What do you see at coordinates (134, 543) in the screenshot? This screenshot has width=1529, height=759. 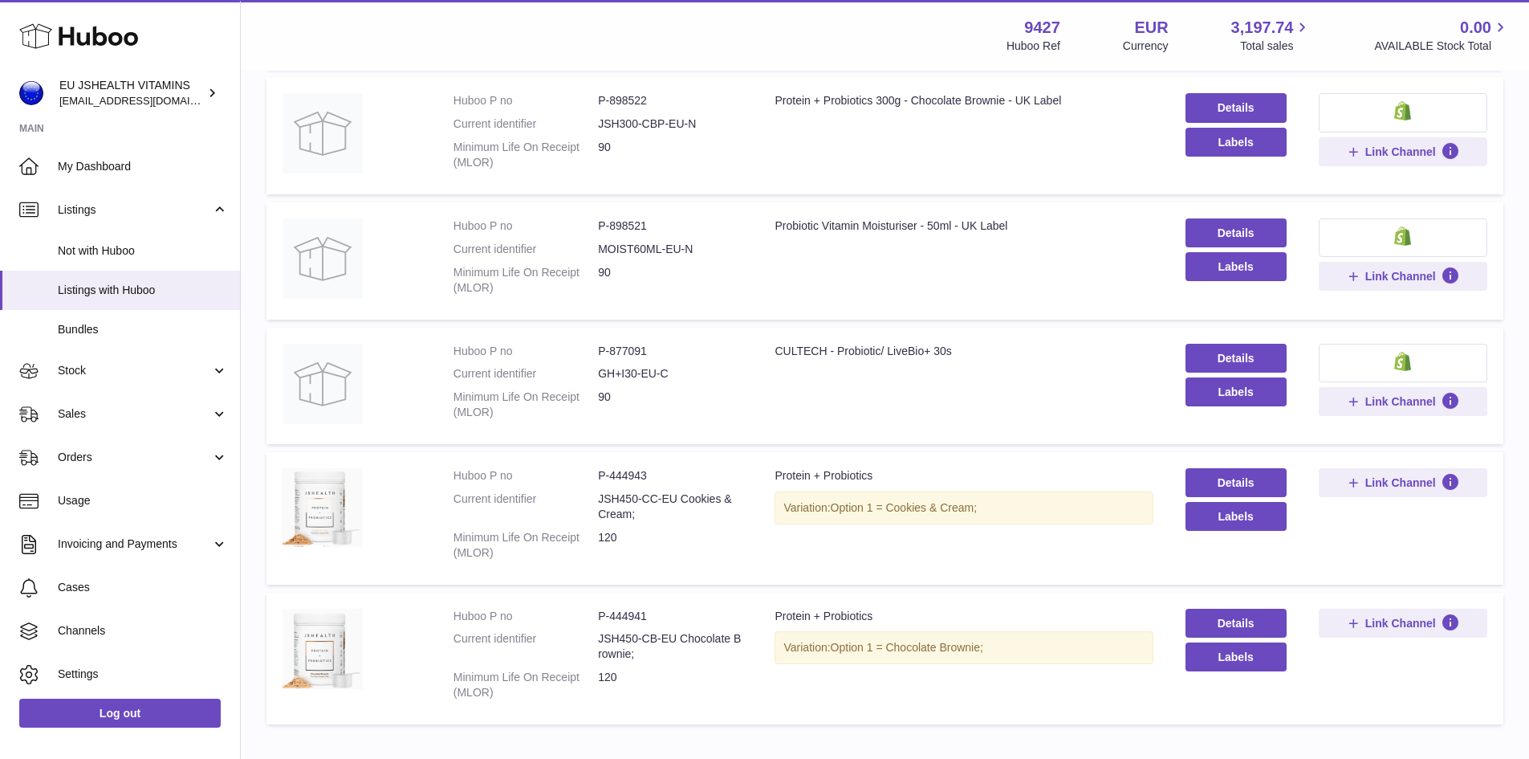 I see `span: Invoicing and Payments` at bounding box center [134, 543].